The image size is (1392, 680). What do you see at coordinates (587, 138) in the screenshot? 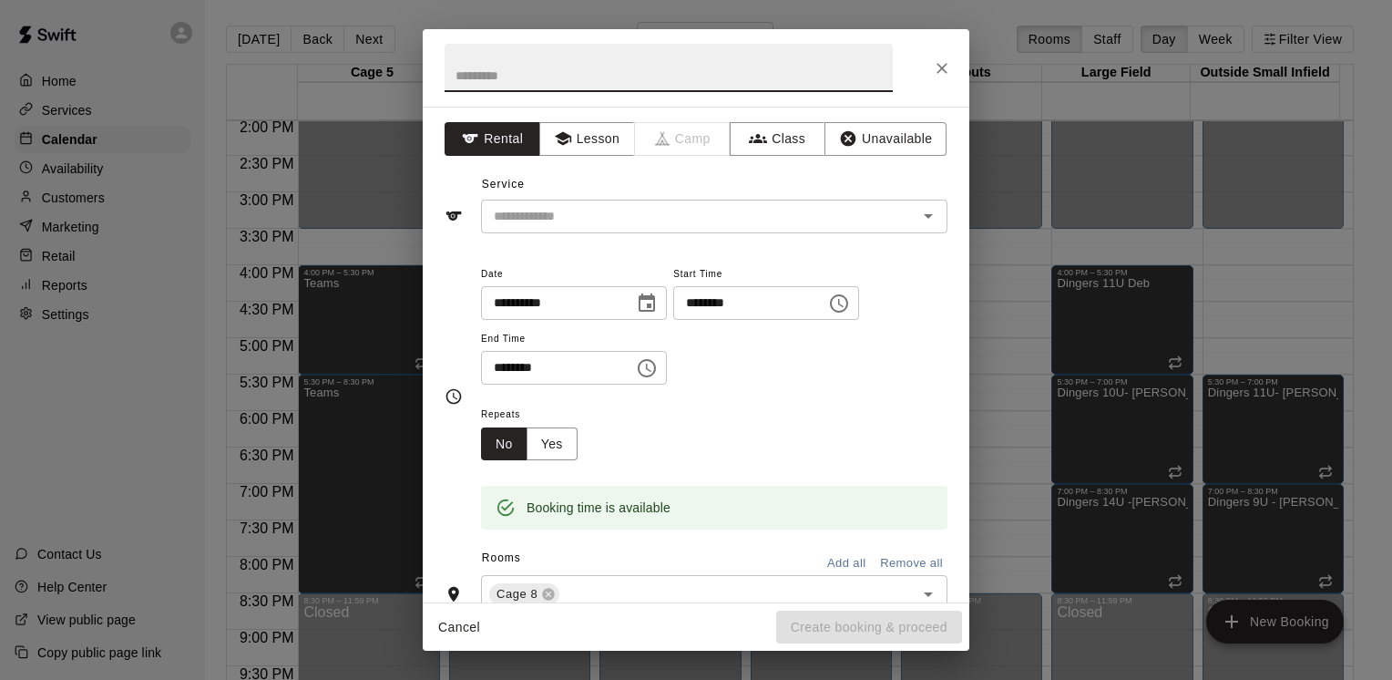
I see `button: Lesson` at bounding box center [587, 138].